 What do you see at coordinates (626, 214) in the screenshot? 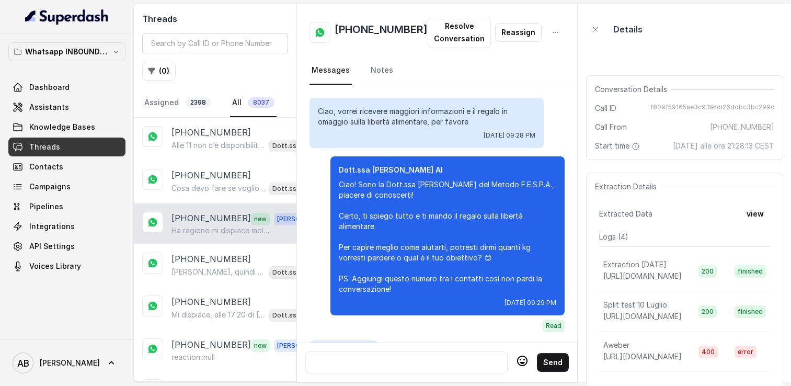
I see `span: Extracted Data` at bounding box center [626, 214].